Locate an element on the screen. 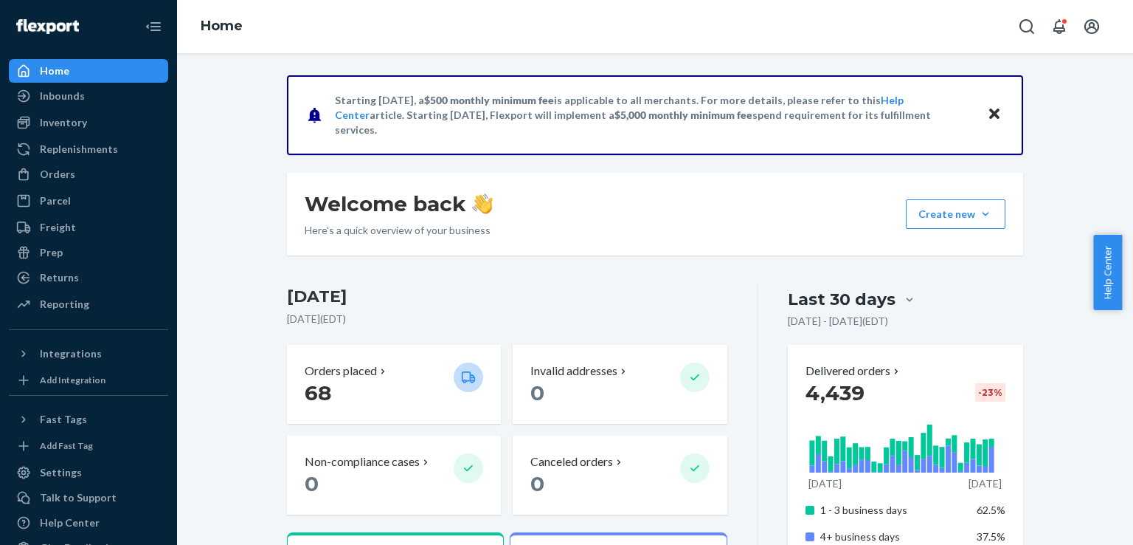  a: Freight is located at coordinates (89, 227).